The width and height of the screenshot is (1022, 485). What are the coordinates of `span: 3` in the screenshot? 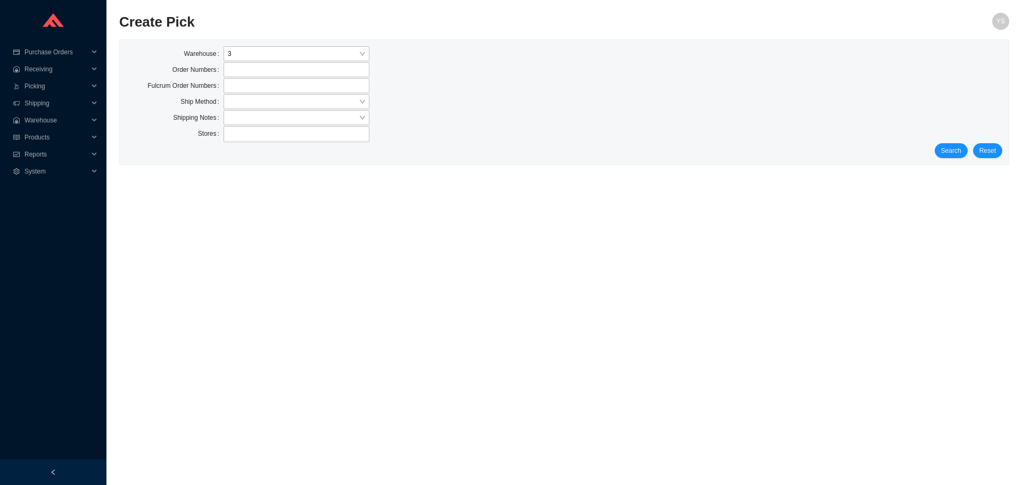 It's located at (296, 54).